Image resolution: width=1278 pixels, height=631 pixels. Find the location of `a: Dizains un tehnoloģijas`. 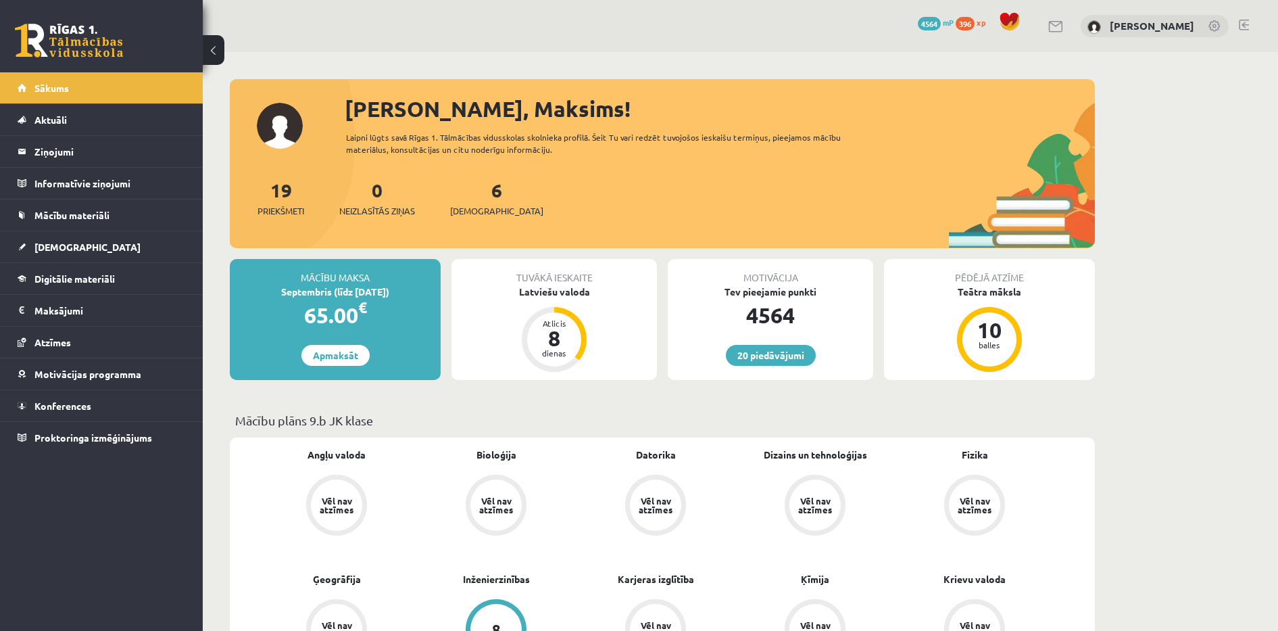

a: Dizains un tehnoloģijas is located at coordinates (815, 454).